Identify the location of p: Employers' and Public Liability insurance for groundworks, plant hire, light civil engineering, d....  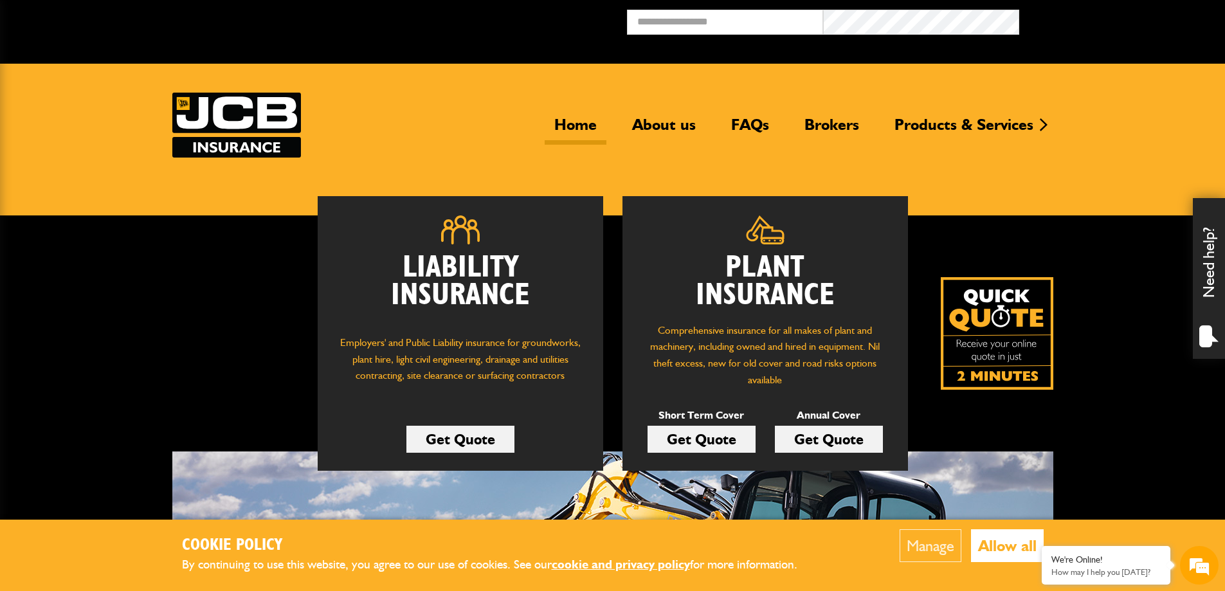
(461, 365).